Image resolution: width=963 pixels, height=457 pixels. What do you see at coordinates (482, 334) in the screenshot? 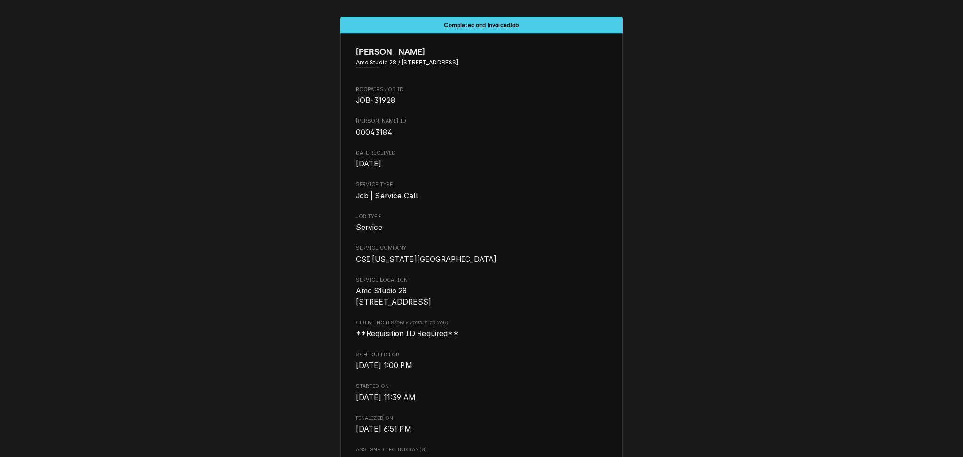
I see `span: [object Object]` at bounding box center [482, 334].